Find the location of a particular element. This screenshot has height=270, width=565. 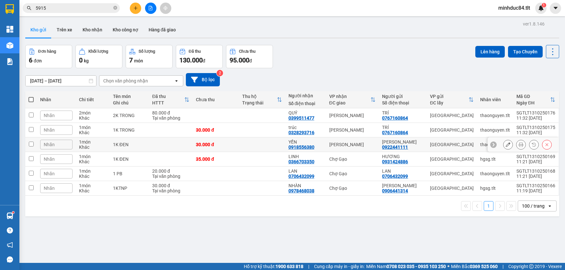

span: close-circle is located at coordinates (115, 8).